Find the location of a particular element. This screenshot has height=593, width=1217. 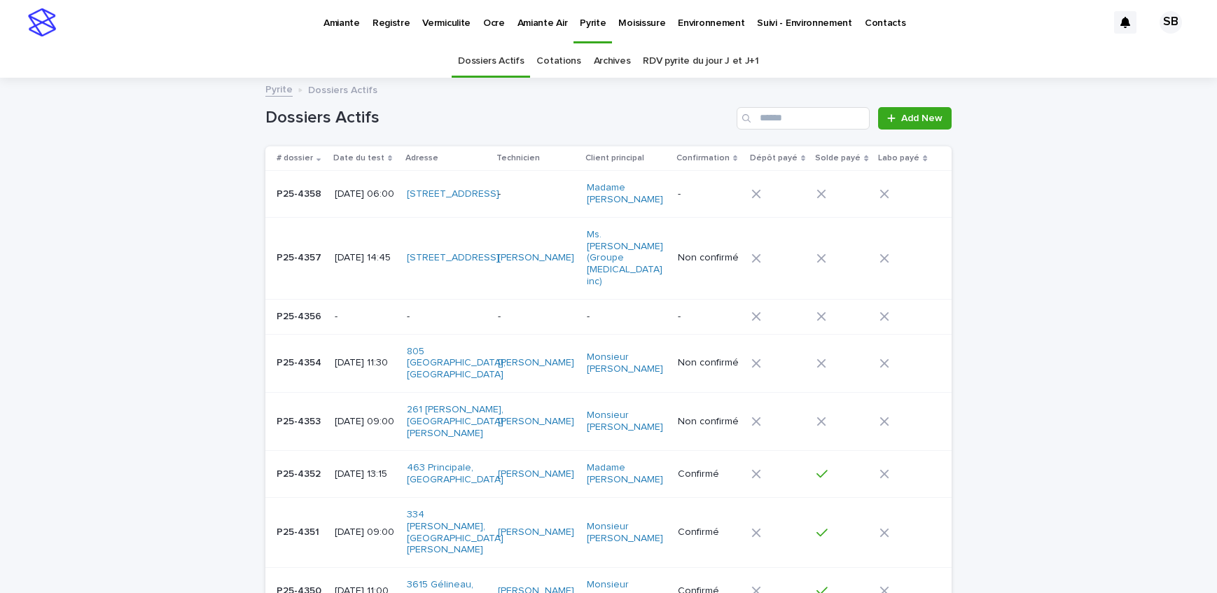

input: Search is located at coordinates (803, 118).